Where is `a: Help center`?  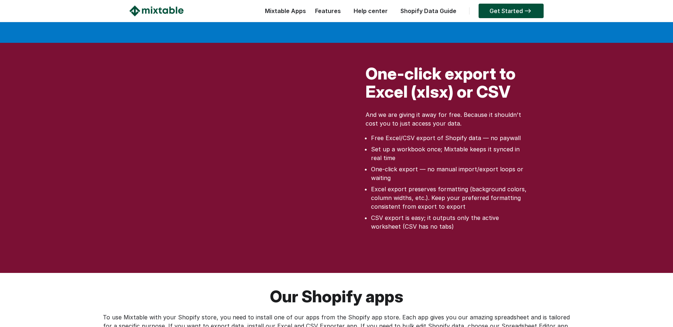
a: Help center is located at coordinates (371, 11).